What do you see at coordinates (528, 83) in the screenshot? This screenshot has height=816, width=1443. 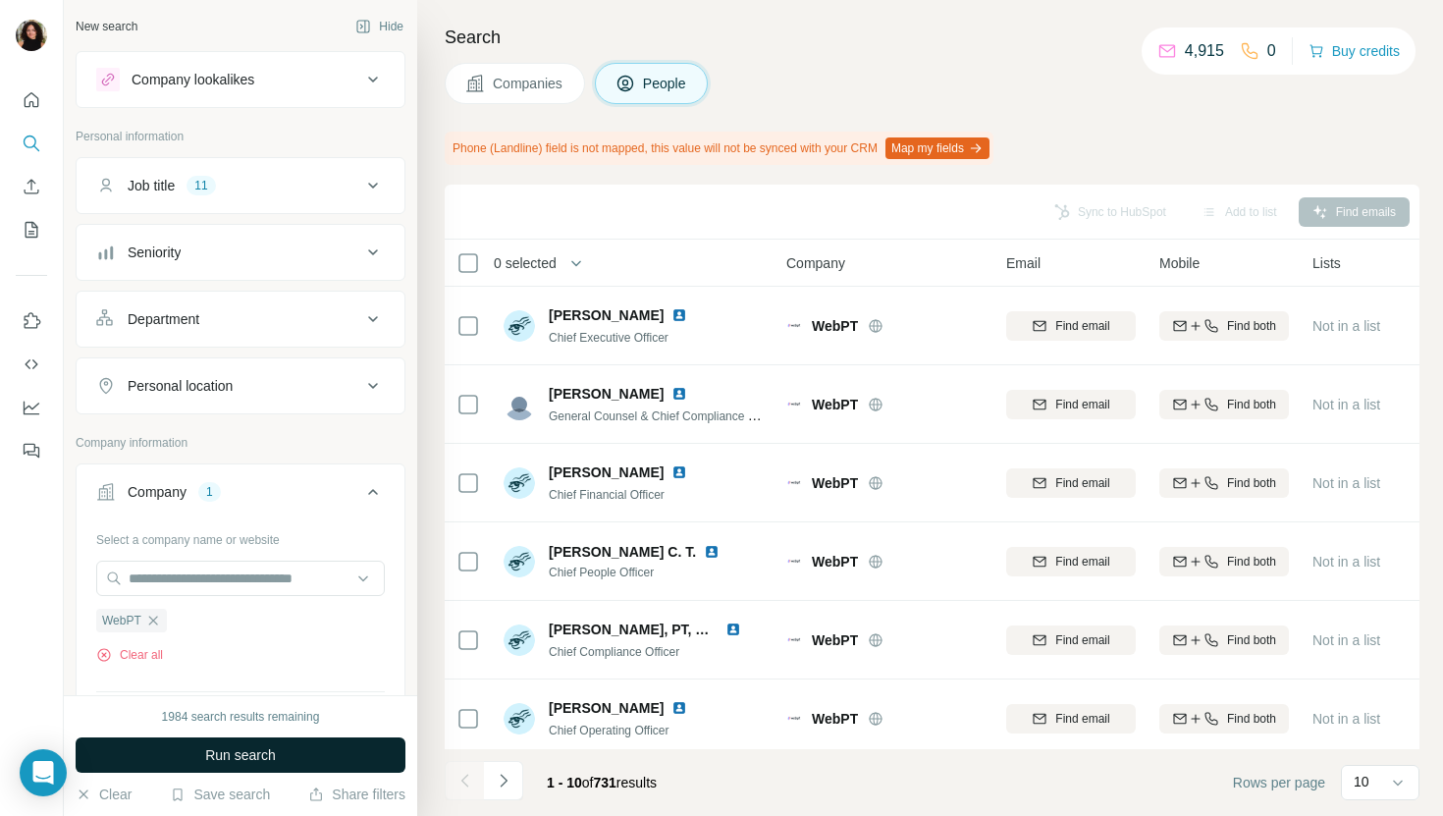 I see `span: Companies` at bounding box center [528, 83].